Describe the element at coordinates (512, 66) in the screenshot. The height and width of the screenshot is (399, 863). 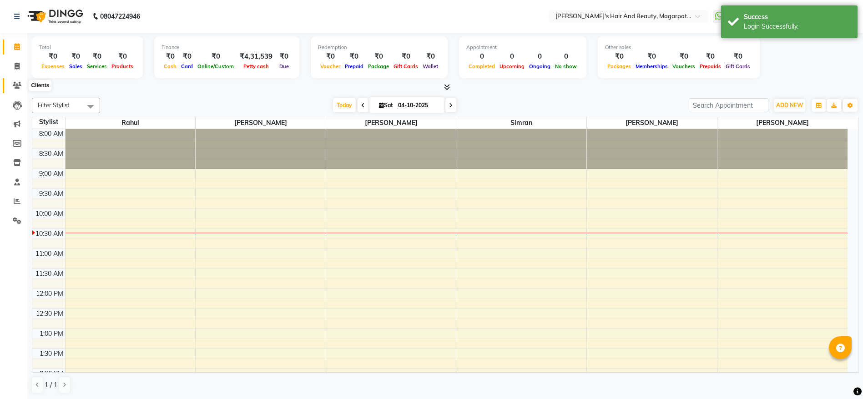
I see `span: Upcoming` at that location.